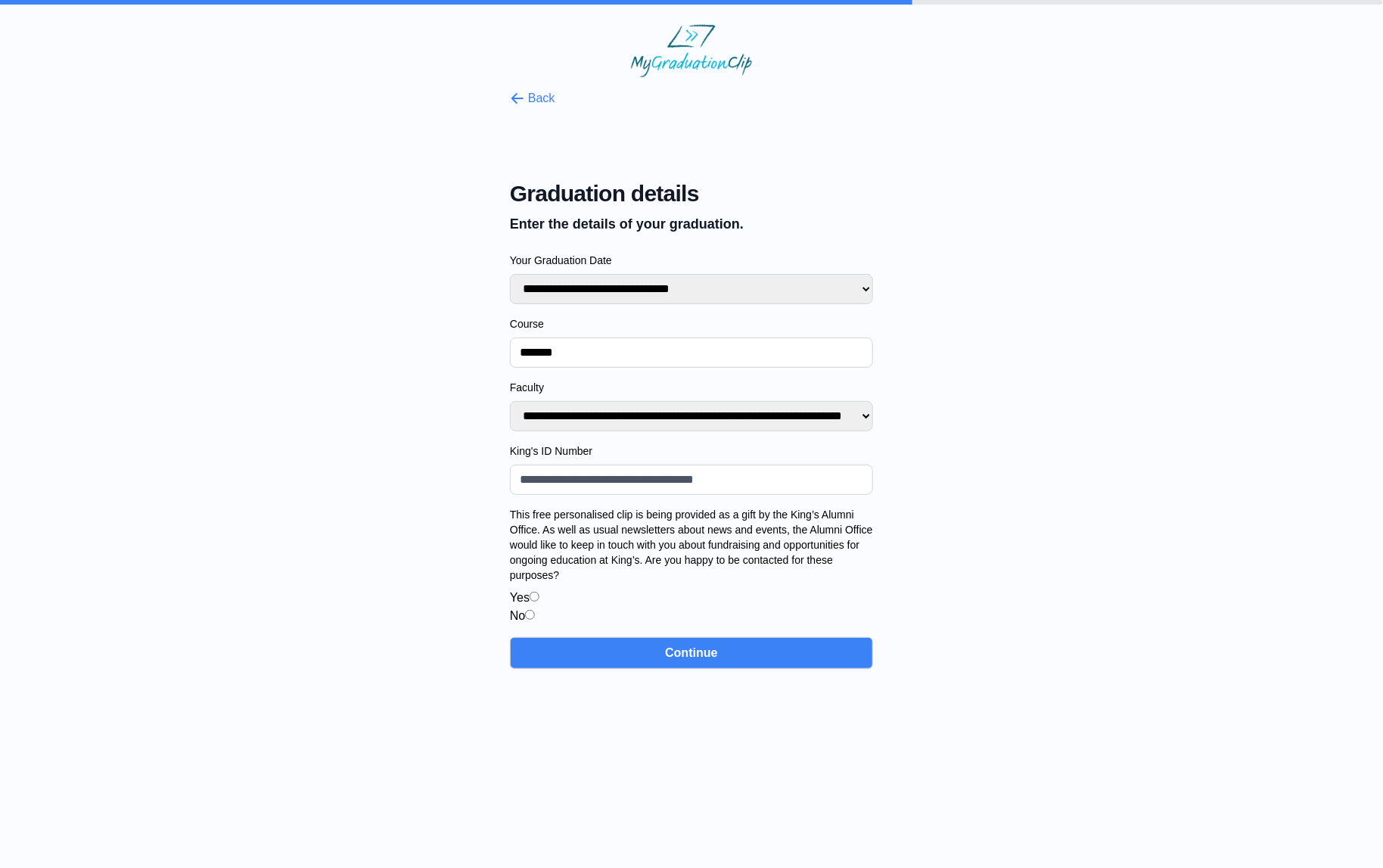 Image resolution: width=1383 pixels, height=868 pixels. I want to click on p: Enter the details of your graduation., so click(692, 223).